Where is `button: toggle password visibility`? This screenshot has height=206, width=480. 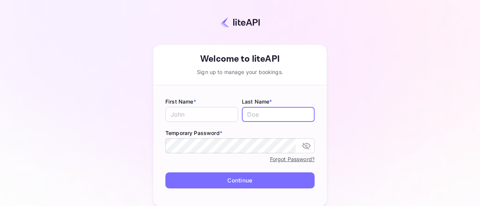 button: toggle password visibility is located at coordinates (306, 146).